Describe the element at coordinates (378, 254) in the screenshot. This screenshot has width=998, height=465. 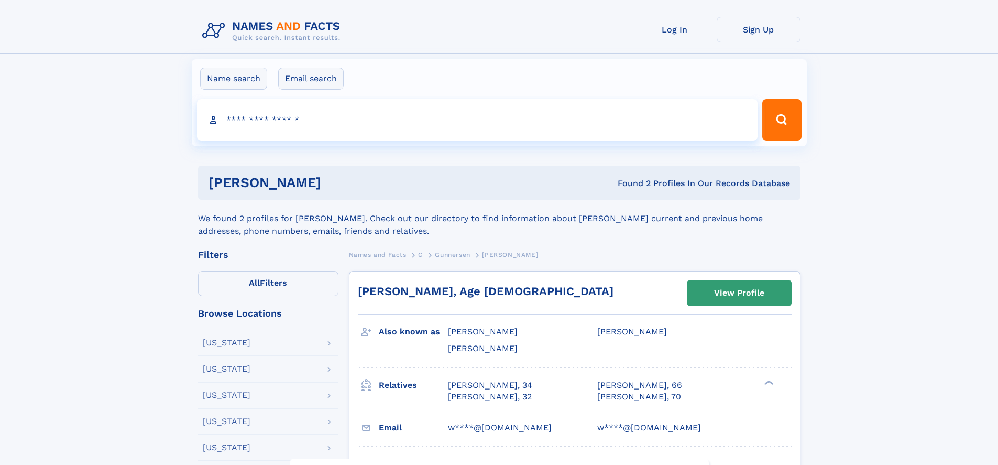
I see `a: Names and Facts` at that location.